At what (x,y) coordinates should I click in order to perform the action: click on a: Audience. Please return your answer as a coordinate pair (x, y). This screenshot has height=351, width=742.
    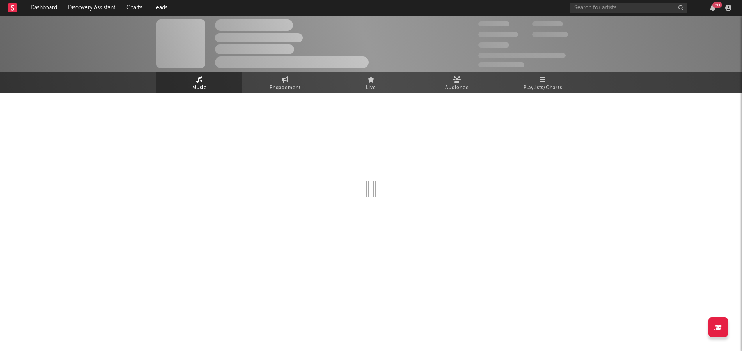
    Looking at the image, I should click on (457, 83).